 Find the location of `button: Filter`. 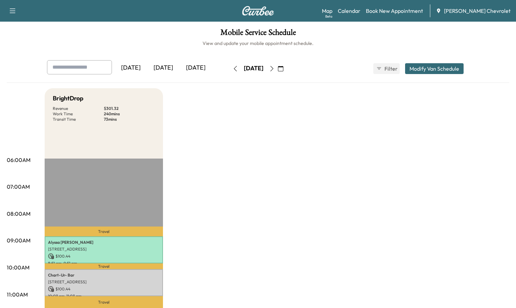

button: Filter is located at coordinates (387, 69).